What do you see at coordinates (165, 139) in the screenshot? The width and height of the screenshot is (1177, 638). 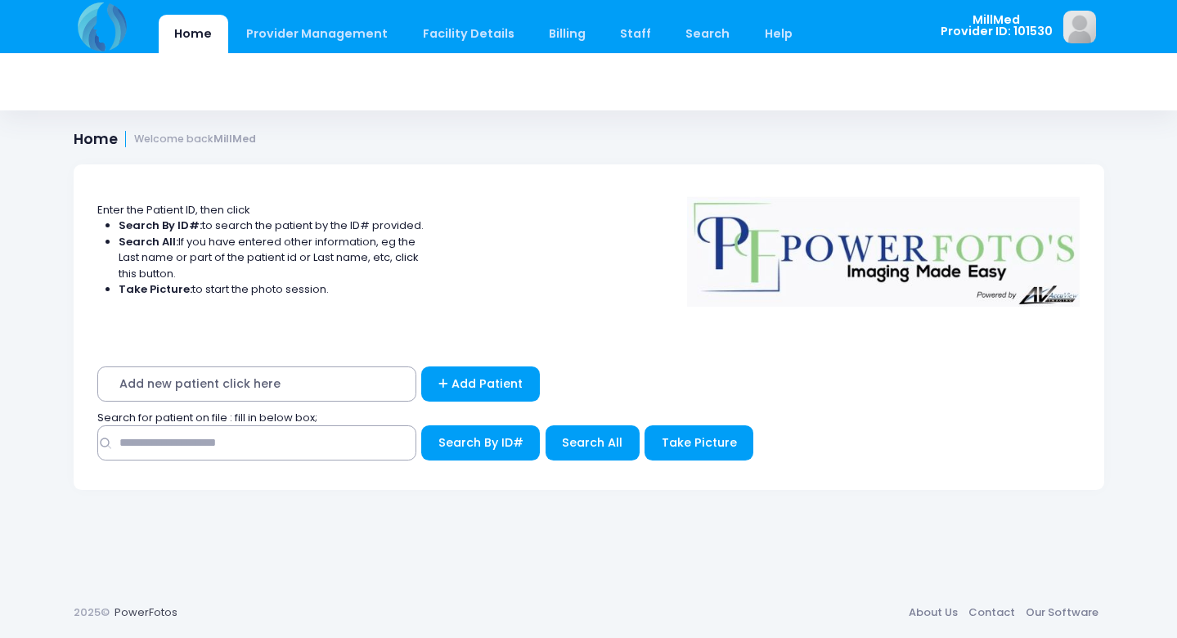 I see `h1: Home` at bounding box center [165, 139].